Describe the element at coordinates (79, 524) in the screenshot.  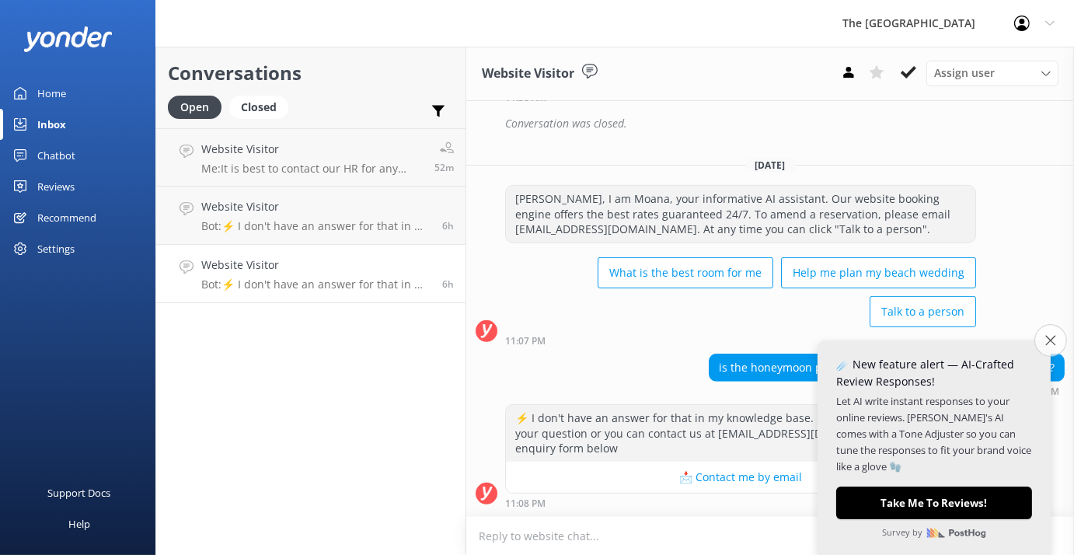
I see `div: Help` at that location.